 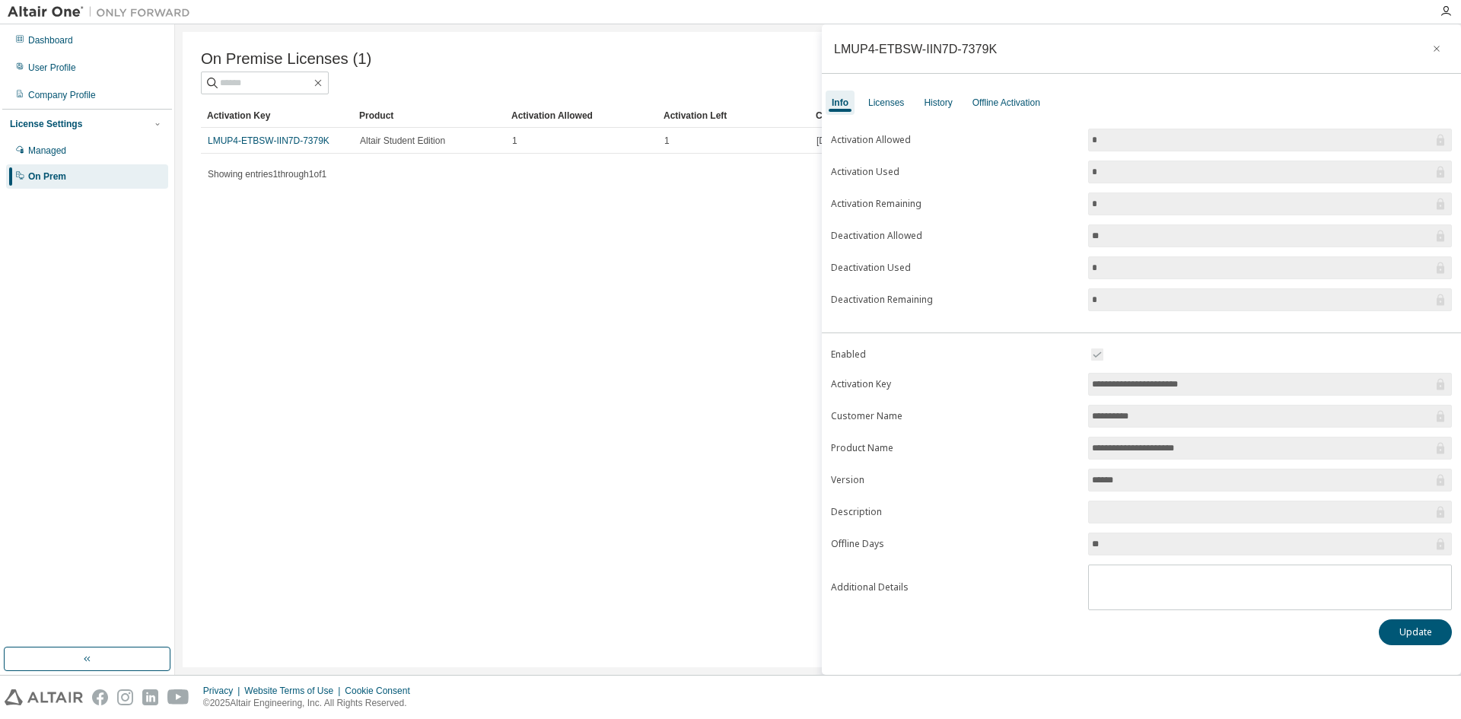 What do you see at coordinates (100, 697) in the screenshot?
I see `img: facebook.svg` at bounding box center [100, 697].